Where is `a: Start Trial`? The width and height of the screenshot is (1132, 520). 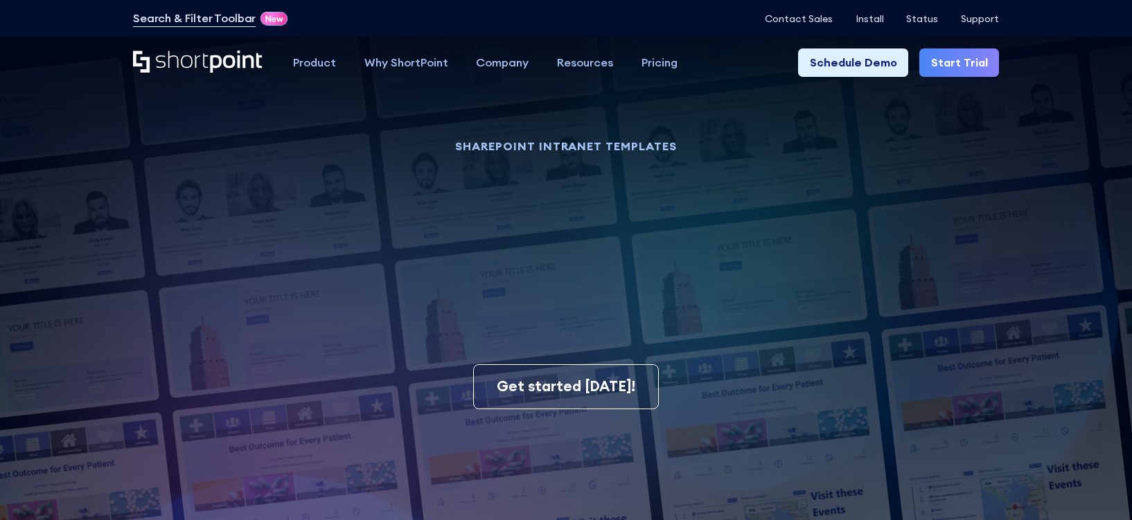 a: Start Trial is located at coordinates (959, 62).